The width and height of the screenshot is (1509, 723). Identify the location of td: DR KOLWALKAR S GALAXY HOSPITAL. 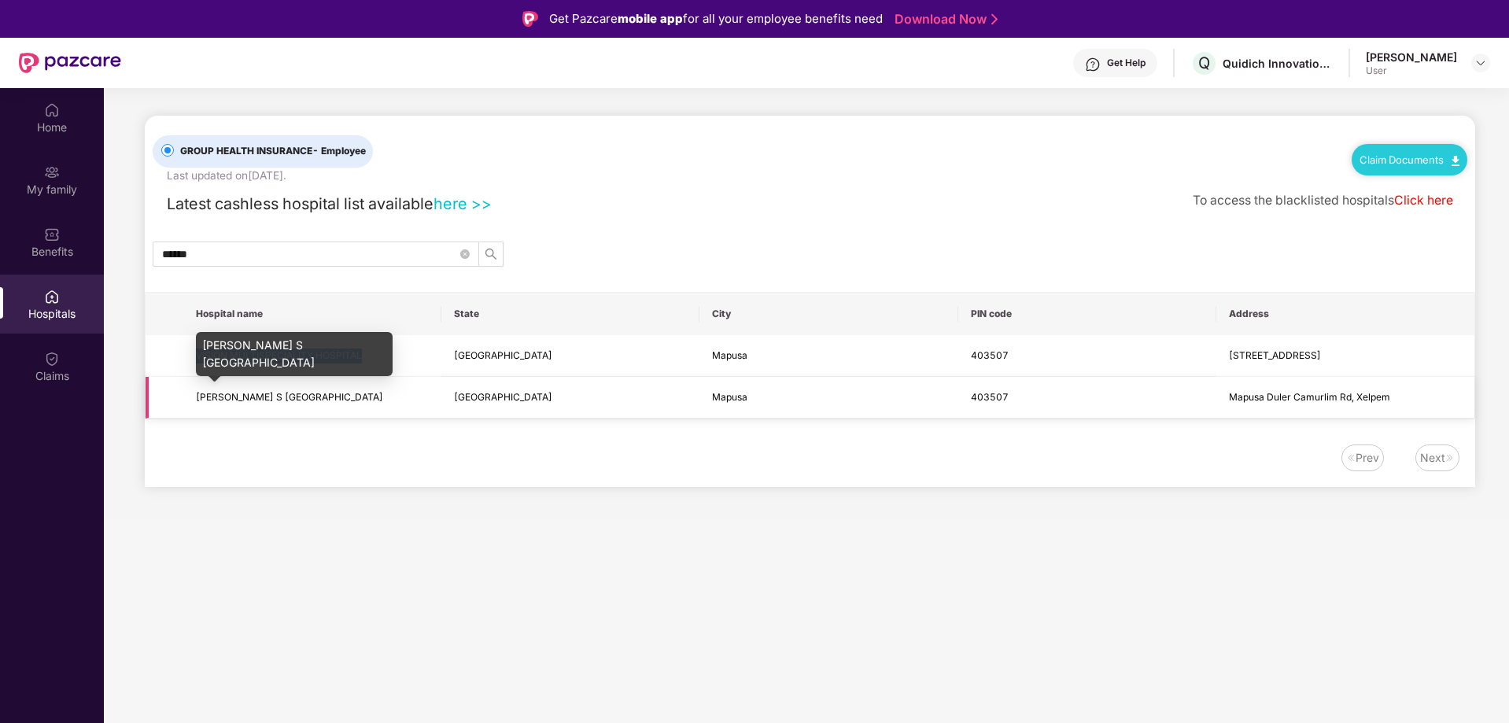
(312, 397).